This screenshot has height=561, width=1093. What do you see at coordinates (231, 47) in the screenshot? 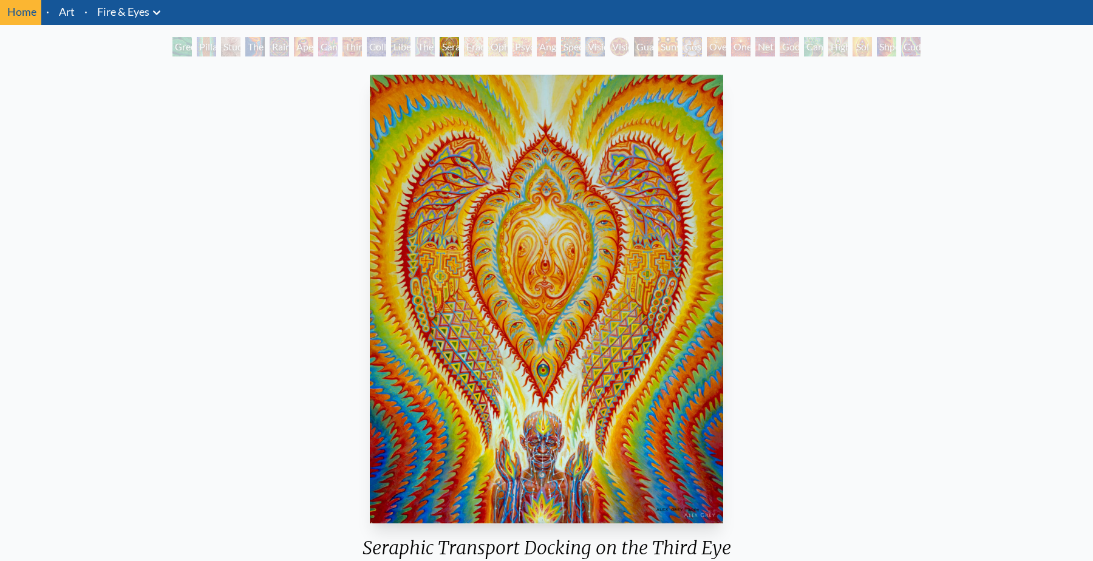
I see `div: Study for the Great Turn` at bounding box center [231, 47].